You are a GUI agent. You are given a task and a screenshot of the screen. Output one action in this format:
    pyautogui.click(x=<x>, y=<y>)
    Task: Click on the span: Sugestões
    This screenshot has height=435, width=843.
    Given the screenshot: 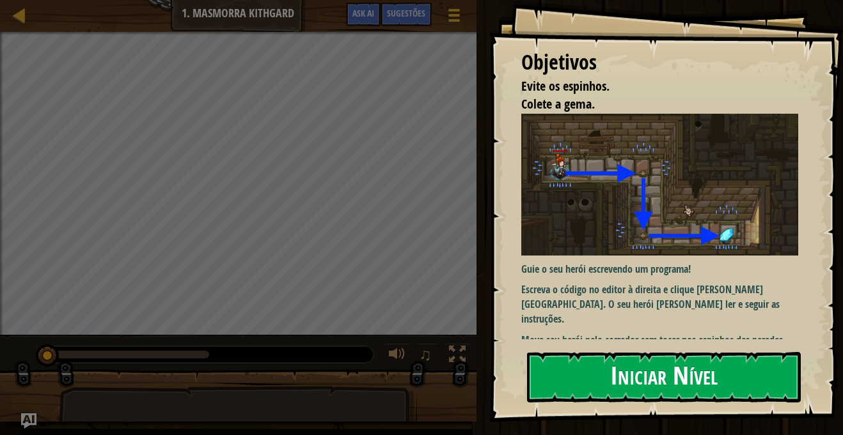 What is the action you would take?
    pyautogui.click(x=406, y=13)
    